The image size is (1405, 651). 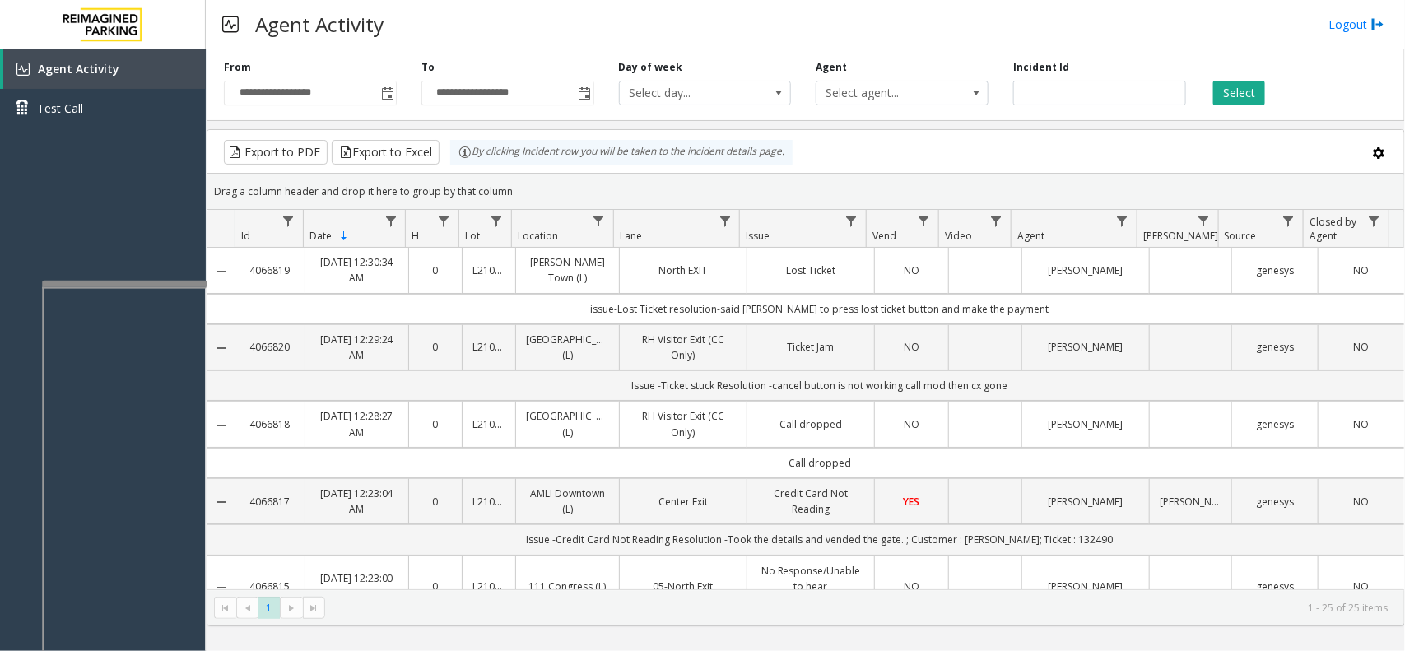 What do you see at coordinates (724, 221) in the screenshot?
I see `a: Lane Filter Menu` at bounding box center [724, 221].